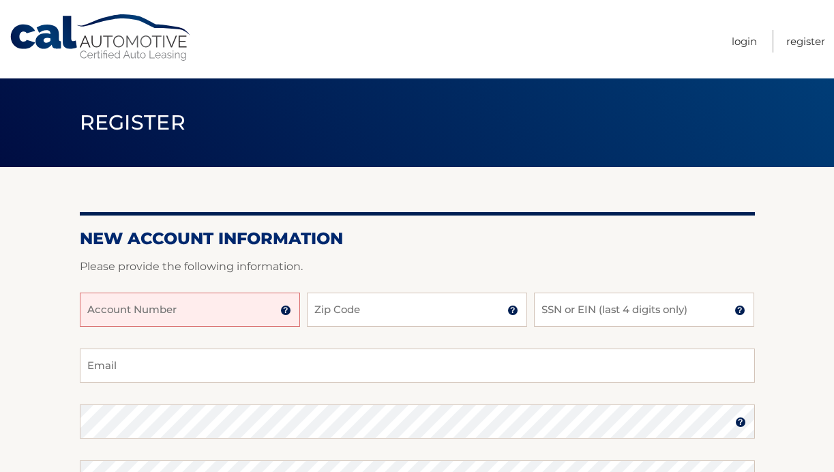 The width and height of the screenshot is (834, 472). What do you see at coordinates (744, 41) in the screenshot?
I see `a: Login` at bounding box center [744, 41].